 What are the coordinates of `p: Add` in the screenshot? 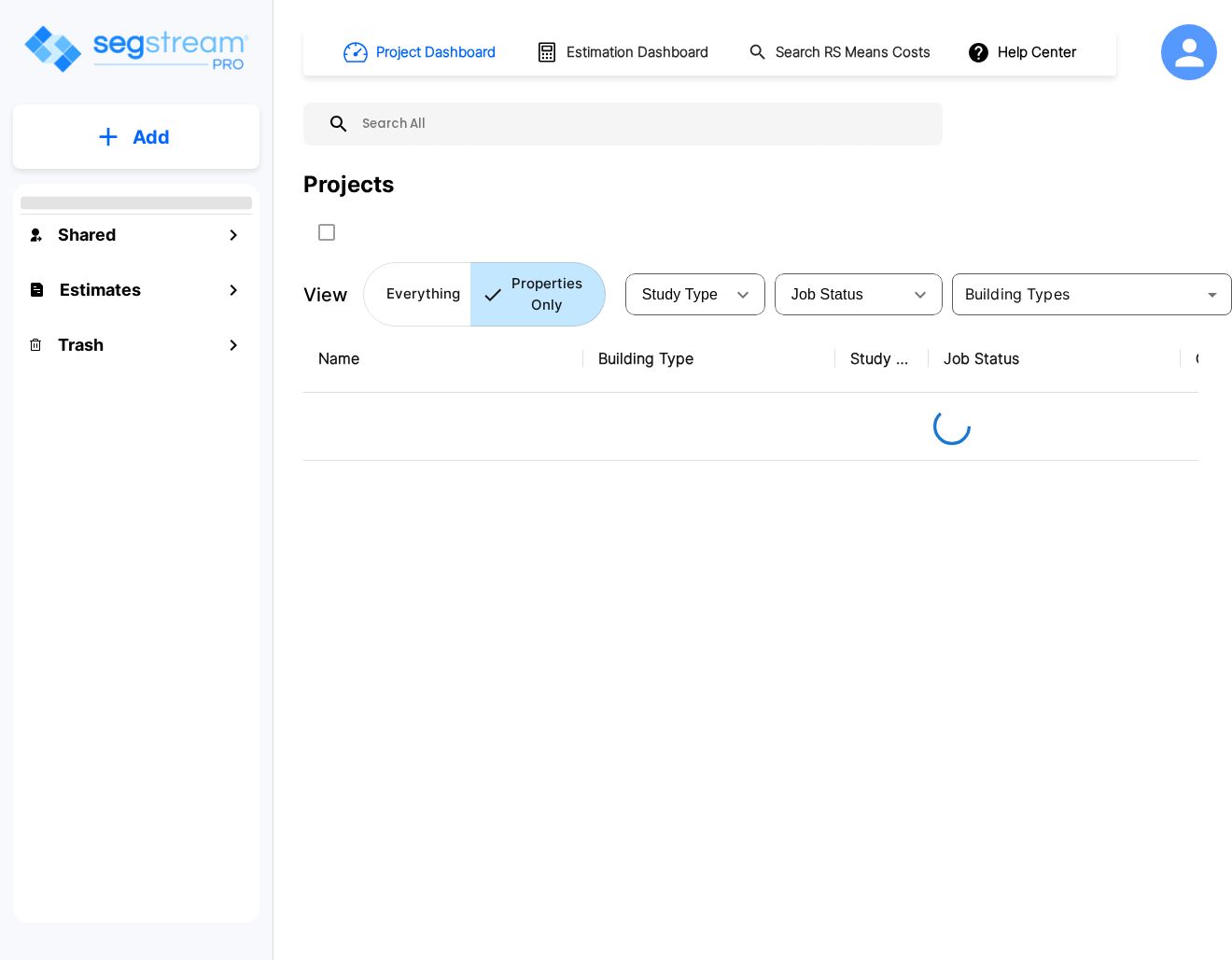 It's located at (151, 137).